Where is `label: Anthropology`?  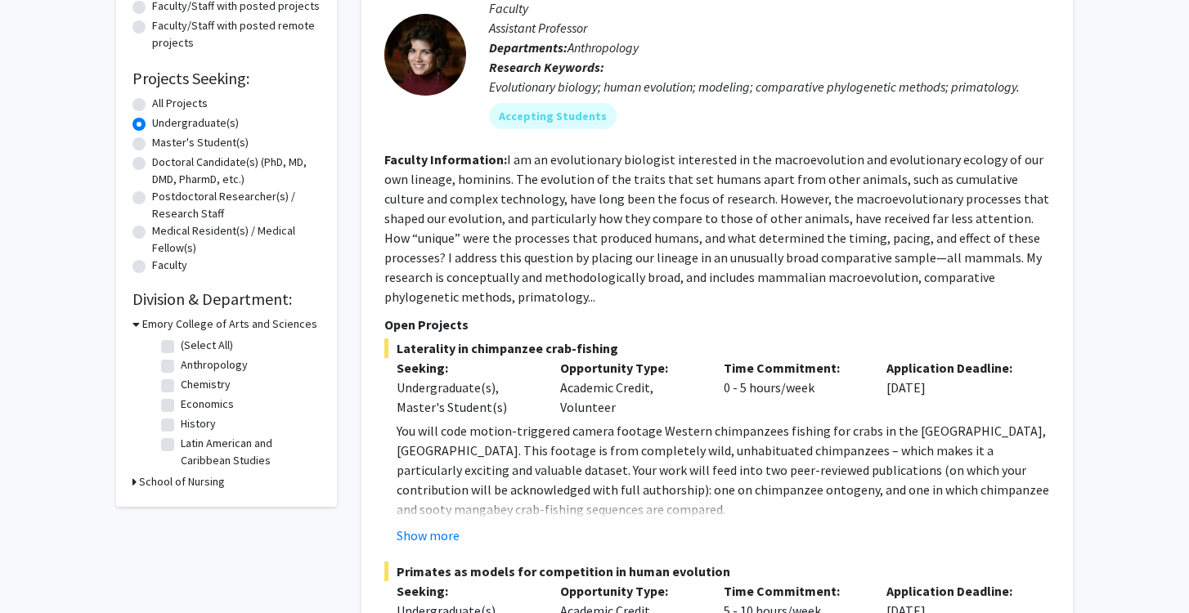 label: Anthropology is located at coordinates (214, 365).